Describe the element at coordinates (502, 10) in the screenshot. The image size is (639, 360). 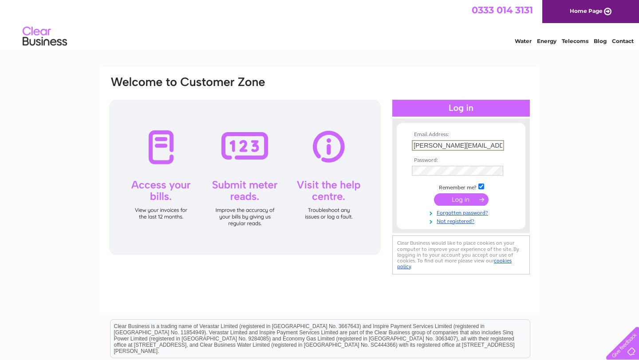
I see `a: 0333 014 3131` at that location.